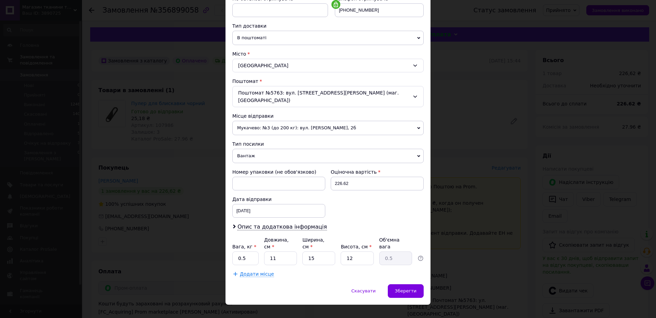  I want to click on input: +380, so click(379, 10).